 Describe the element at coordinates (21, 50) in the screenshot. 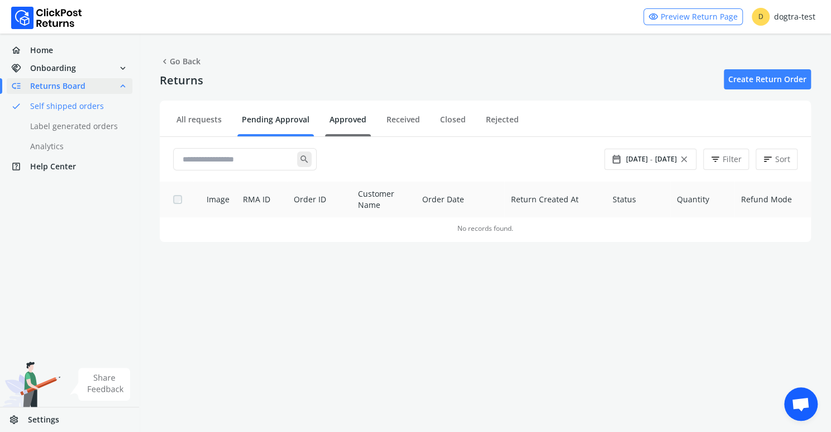

I see `span: home` at that location.